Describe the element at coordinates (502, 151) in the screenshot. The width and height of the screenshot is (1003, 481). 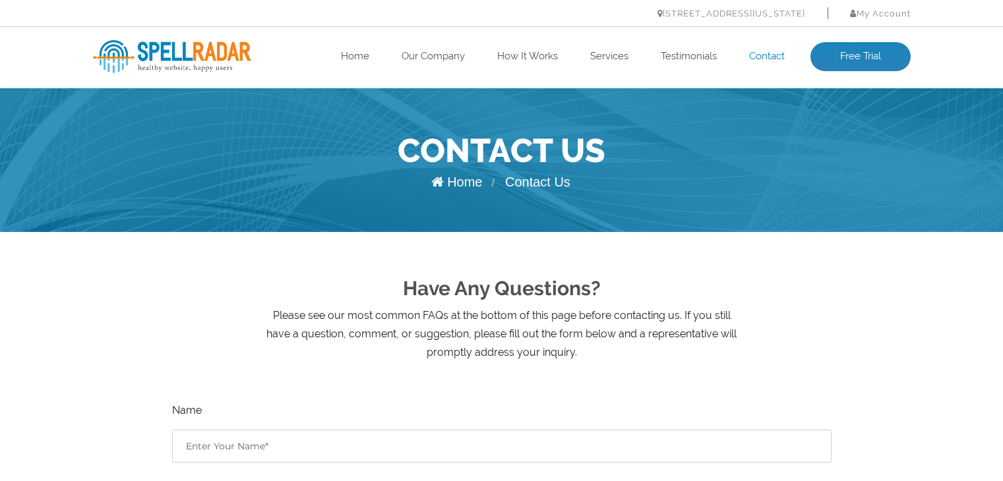
I see `h1: Contact Us` at that location.